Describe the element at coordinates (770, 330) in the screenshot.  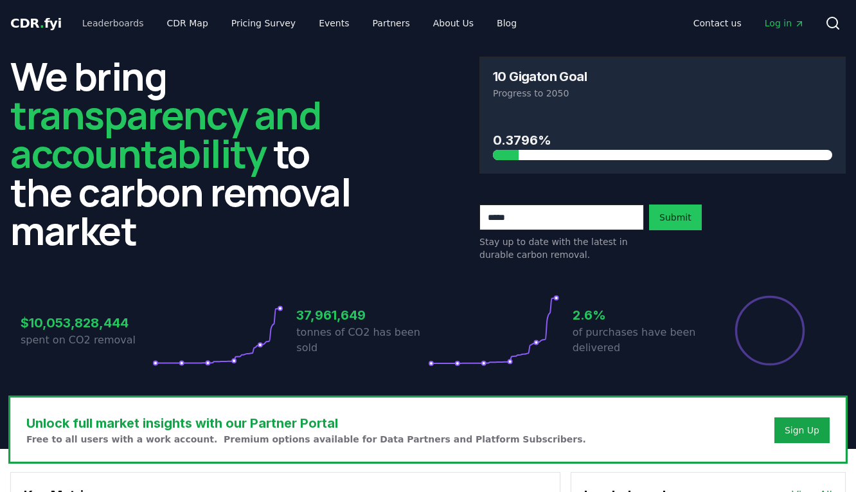
I see `div: Percentage of sales delivered` at that location.